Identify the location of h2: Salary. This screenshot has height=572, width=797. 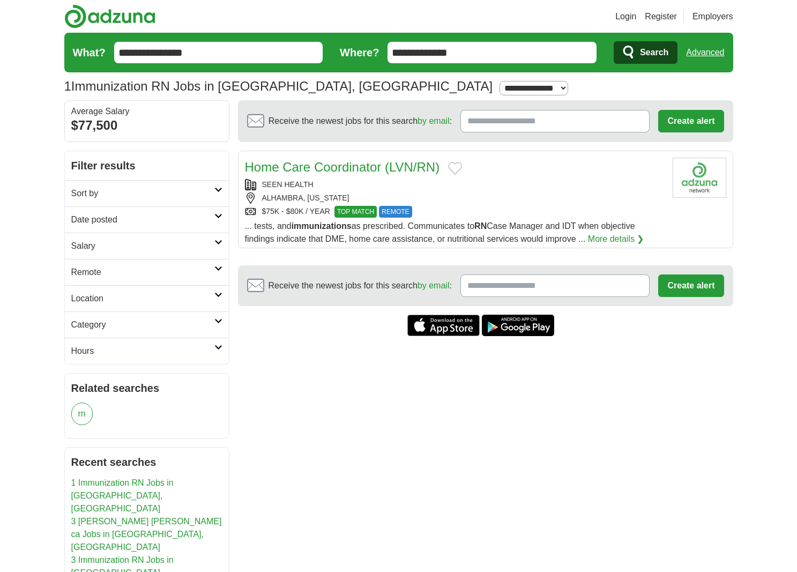
(142, 246).